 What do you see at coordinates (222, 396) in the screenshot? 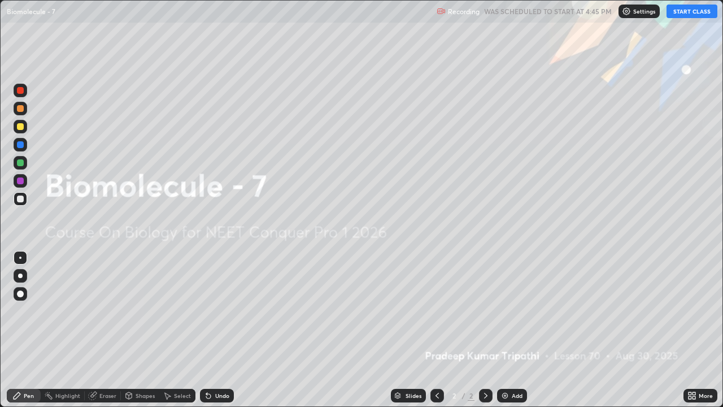
I see `div: Undo` at bounding box center [222, 396].